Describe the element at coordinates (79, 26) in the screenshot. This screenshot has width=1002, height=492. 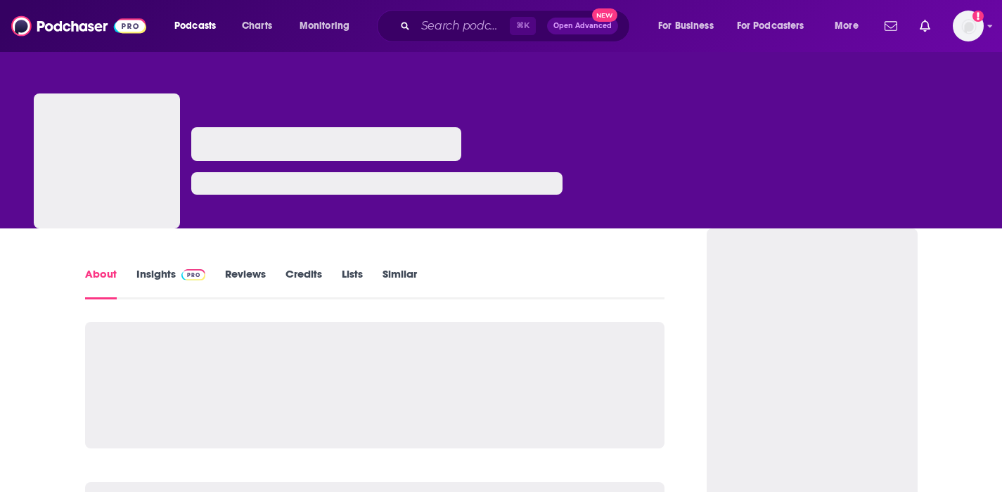
I see `img: Podchaser - Follow, Share and Rate Podcasts` at that location.